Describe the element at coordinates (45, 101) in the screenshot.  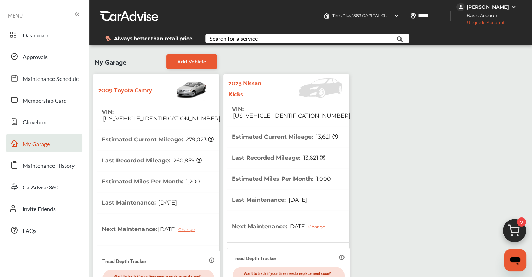
I see `span: Membership Card` at that location.